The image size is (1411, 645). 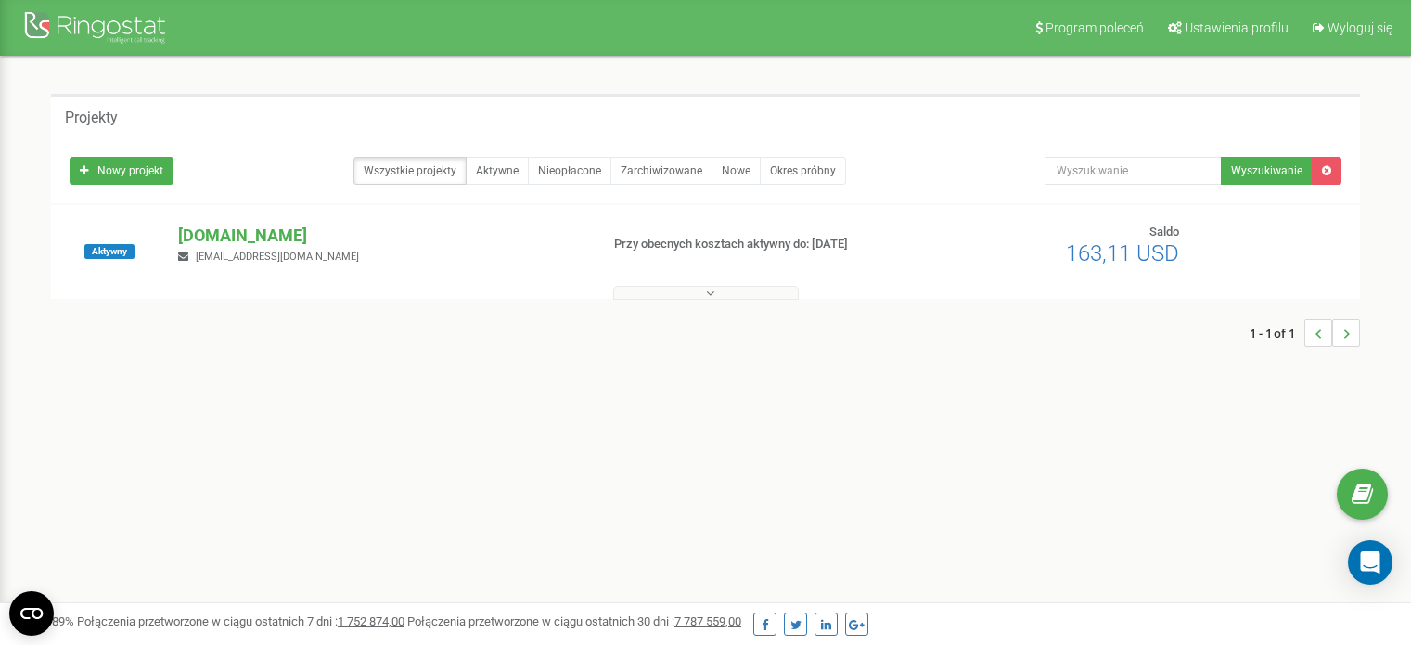 I want to click on input: Wyszukiwanie, so click(x=1133, y=171).